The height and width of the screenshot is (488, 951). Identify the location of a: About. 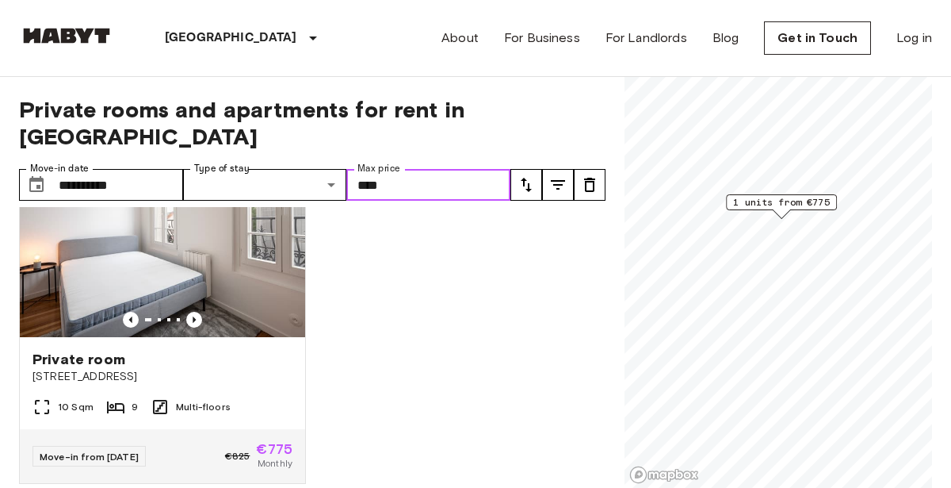
(460, 38).